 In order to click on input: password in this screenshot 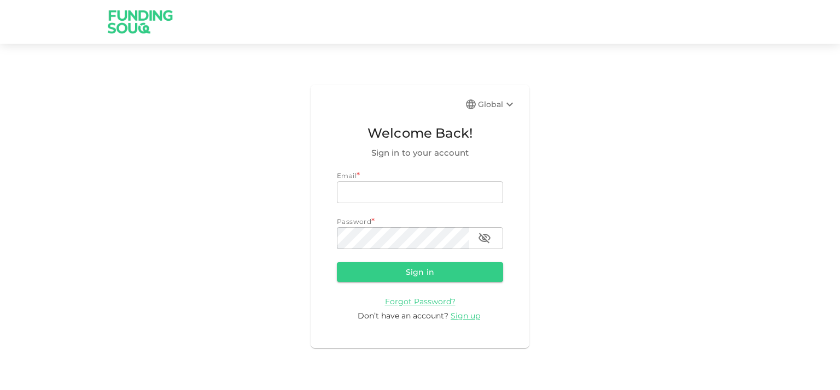, I will do `click(403, 238)`.